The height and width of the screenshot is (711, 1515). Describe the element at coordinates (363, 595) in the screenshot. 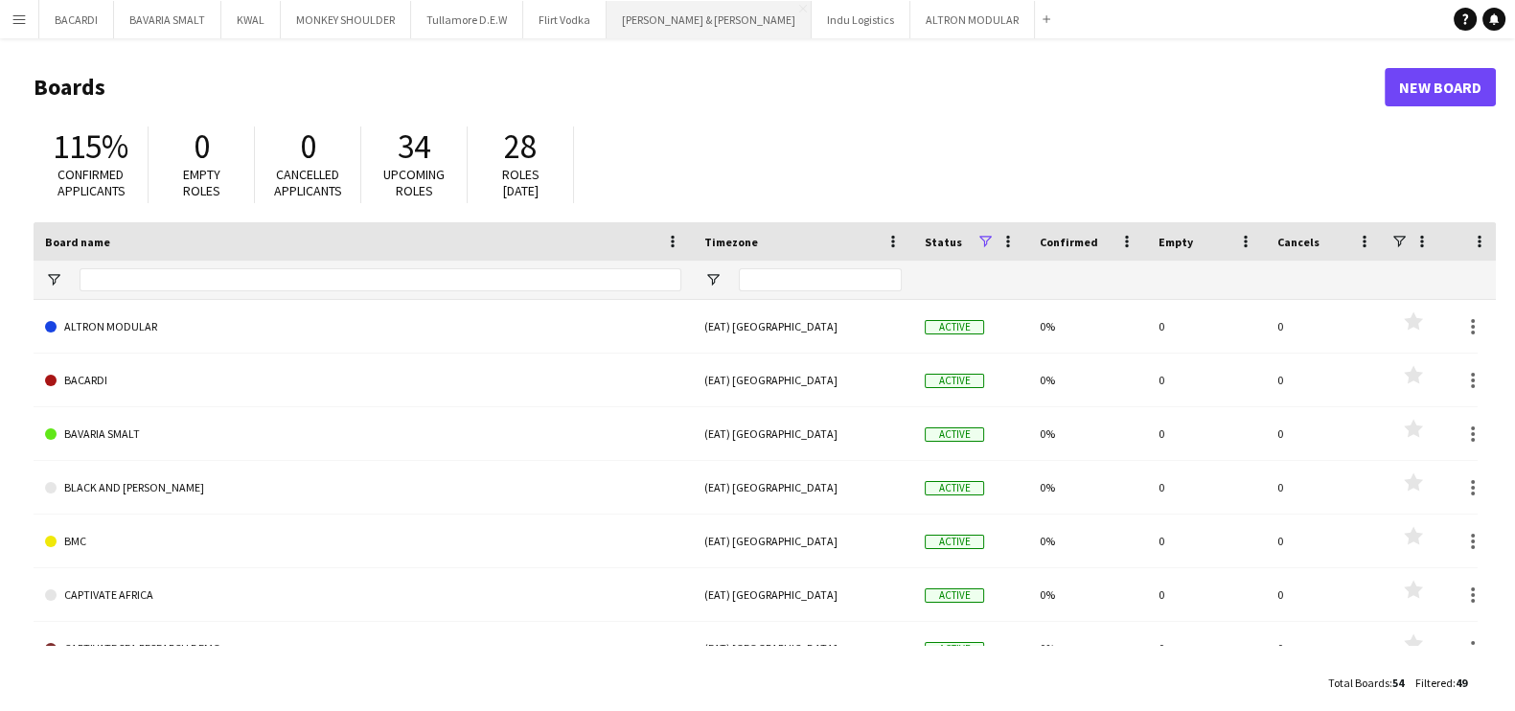

I see `a: CAPTIVATE AFRICA` at that location.